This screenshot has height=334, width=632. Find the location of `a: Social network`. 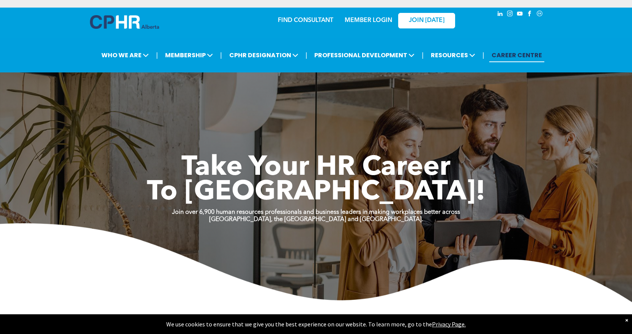

a: Social network is located at coordinates (540, 14).